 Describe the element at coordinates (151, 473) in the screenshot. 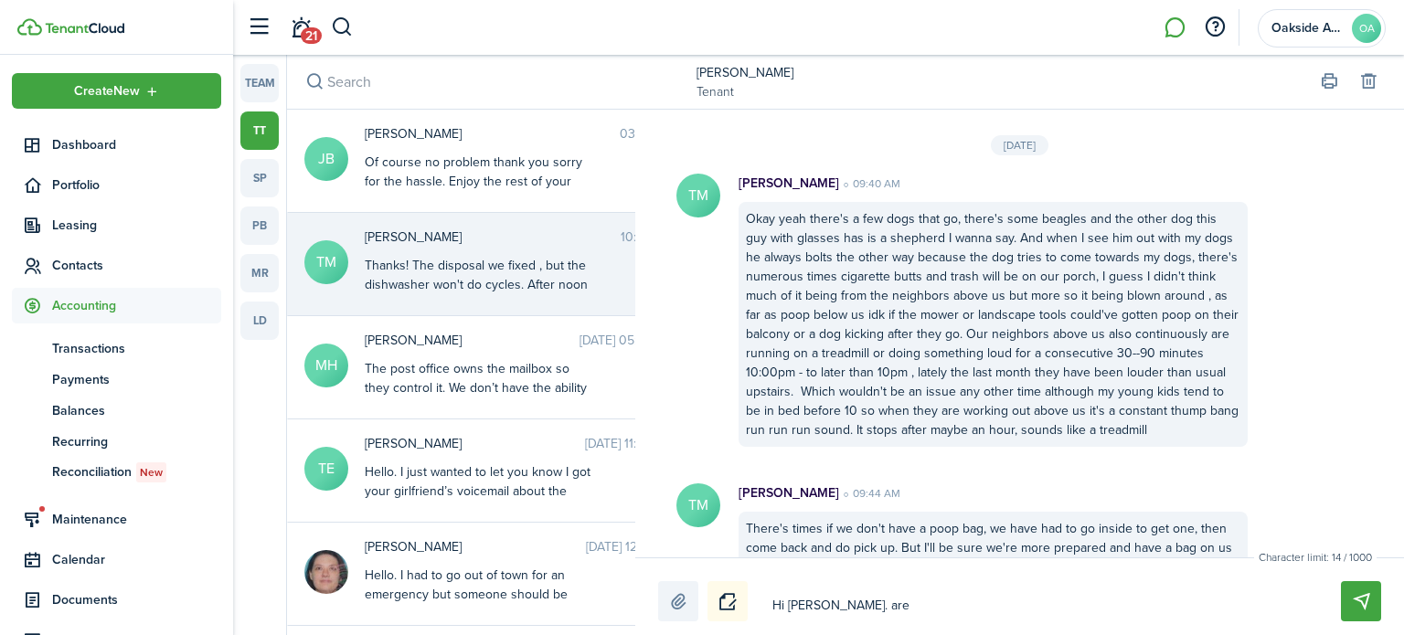

I see `span: New` at that location.